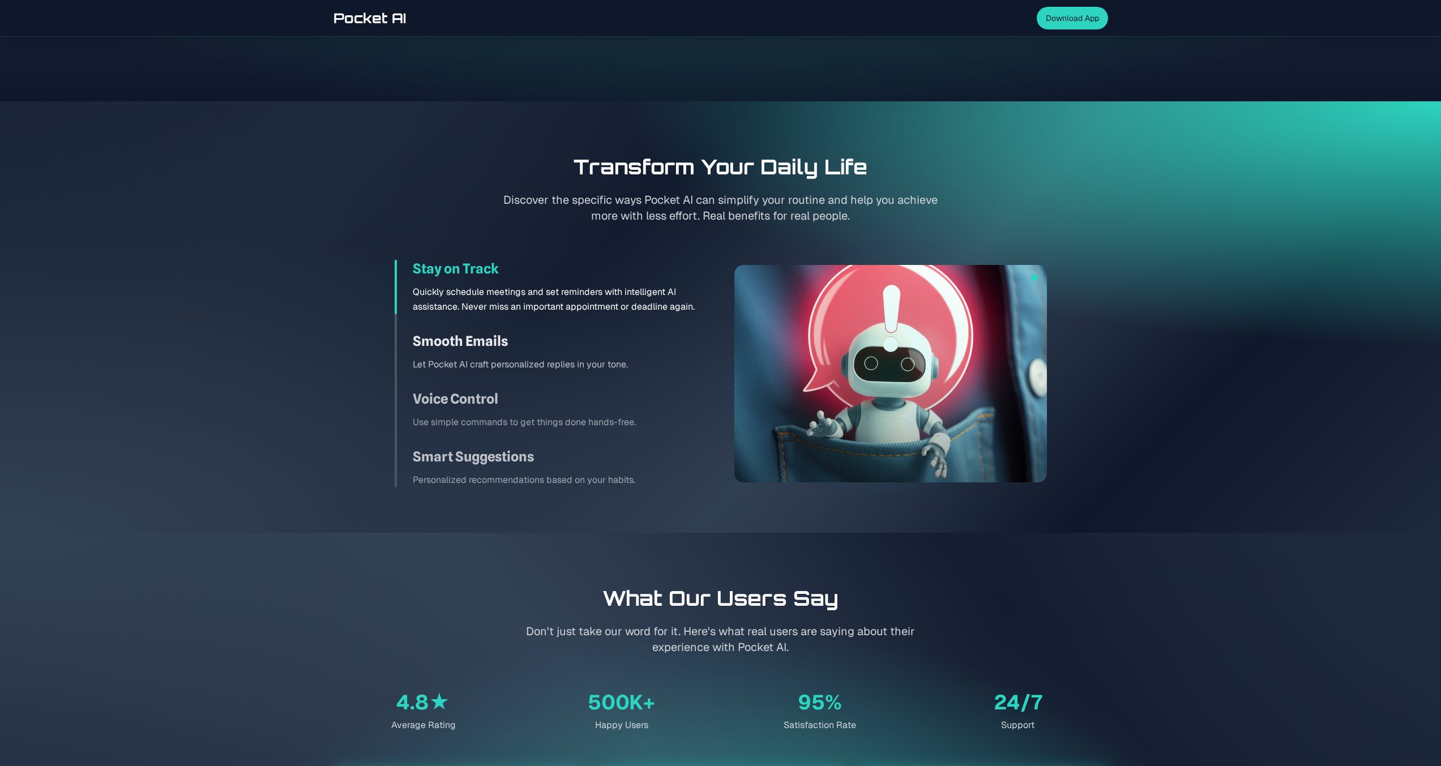 This screenshot has width=1441, height=766. Describe the element at coordinates (424, 725) in the screenshot. I see `div: Average Rating` at that location.